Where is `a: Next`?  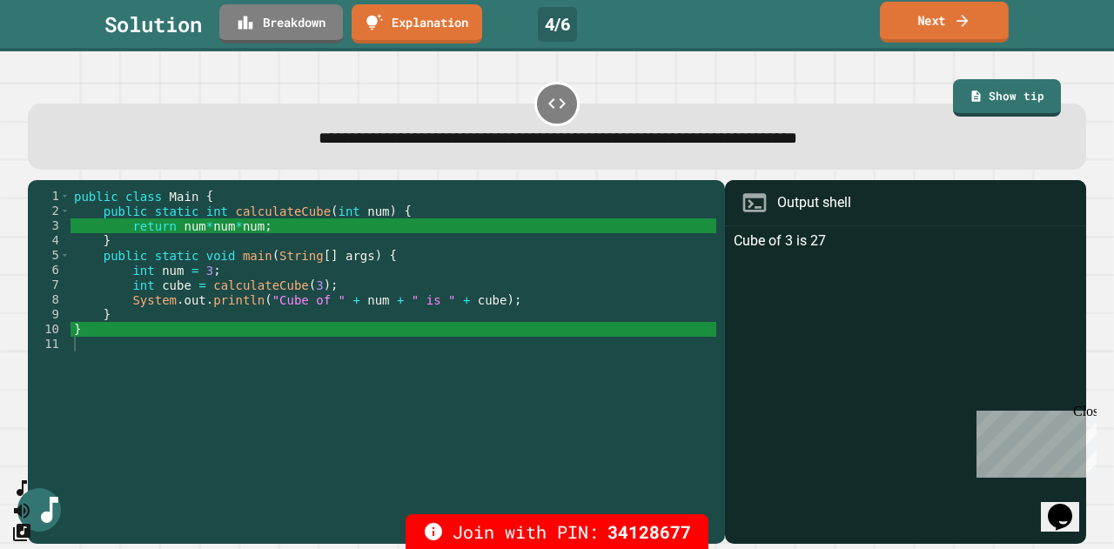 a: Next is located at coordinates (944, 22).